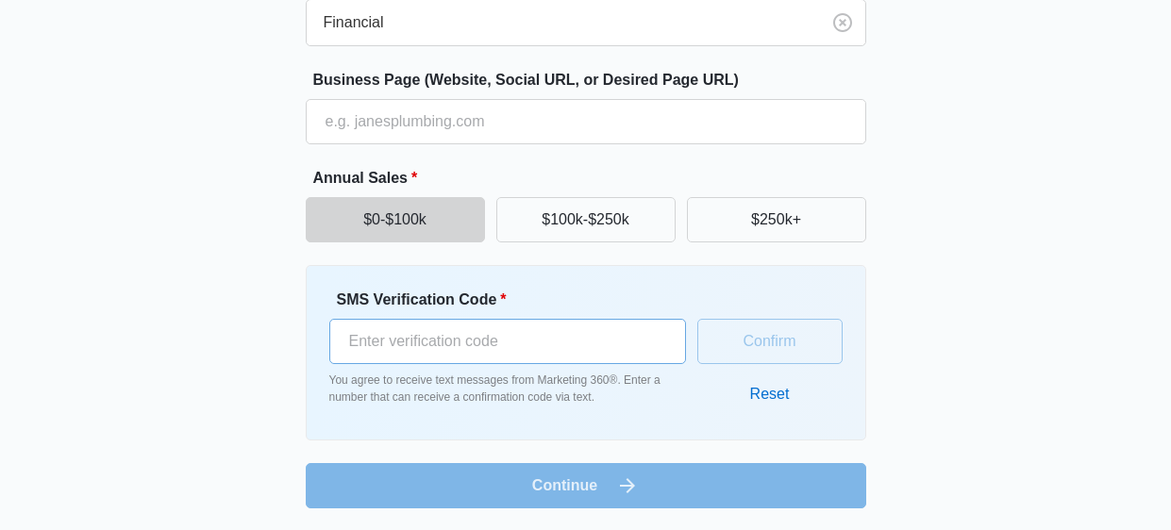 The width and height of the screenshot is (1171, 530). What do you see at coordinates (395, 220) in the screenshot?
I see `button: $0-$100k` at bounding box center [395, 220].